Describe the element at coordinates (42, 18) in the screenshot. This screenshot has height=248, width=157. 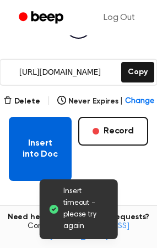
I see `a: Beep` at that location.